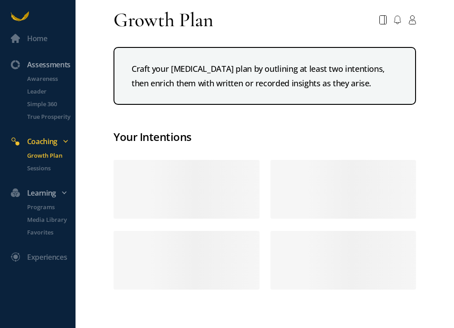 Image resolution: width=454 pixels, height=328 pixels. What do you see at coordinates (46, 233) in the screenshot?
I see `a: Favorites` at bounding box center [46, 233].